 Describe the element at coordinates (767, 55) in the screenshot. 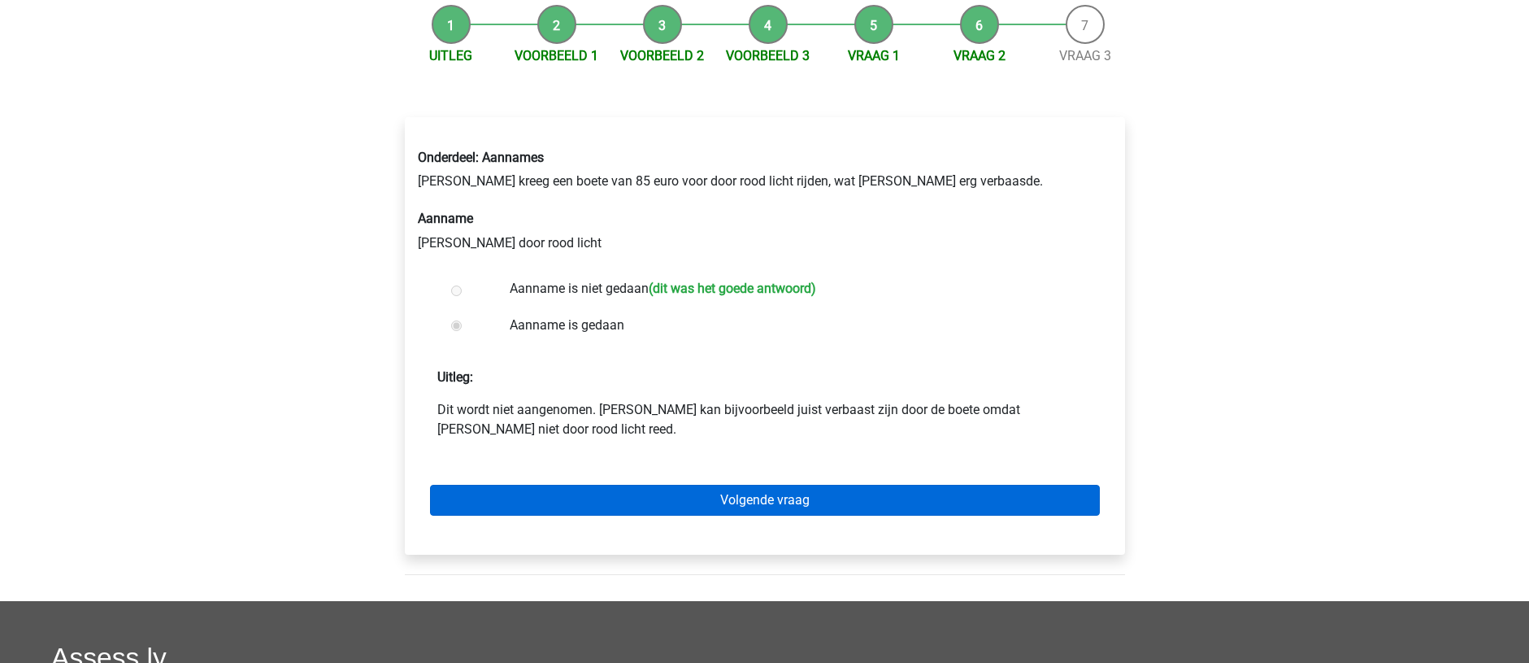

I see `a: Voorbeeld 3` at that location.